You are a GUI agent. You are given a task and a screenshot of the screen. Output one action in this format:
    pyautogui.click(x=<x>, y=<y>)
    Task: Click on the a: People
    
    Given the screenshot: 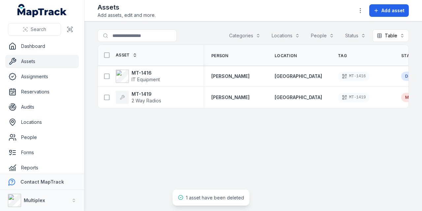 What is the action you would take?
    pyautogui.click(x=42, y=137)
    